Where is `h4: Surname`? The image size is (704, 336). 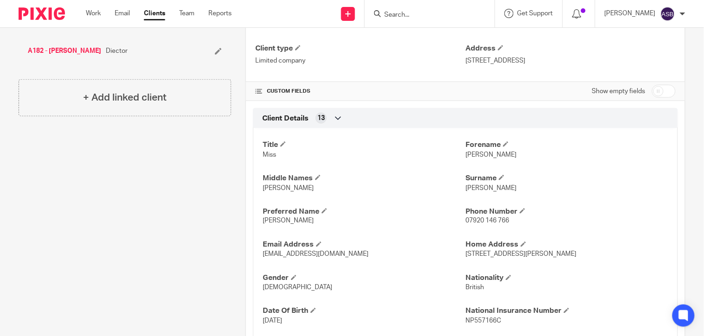
h4: Surname is located at coordinates (567, 178).